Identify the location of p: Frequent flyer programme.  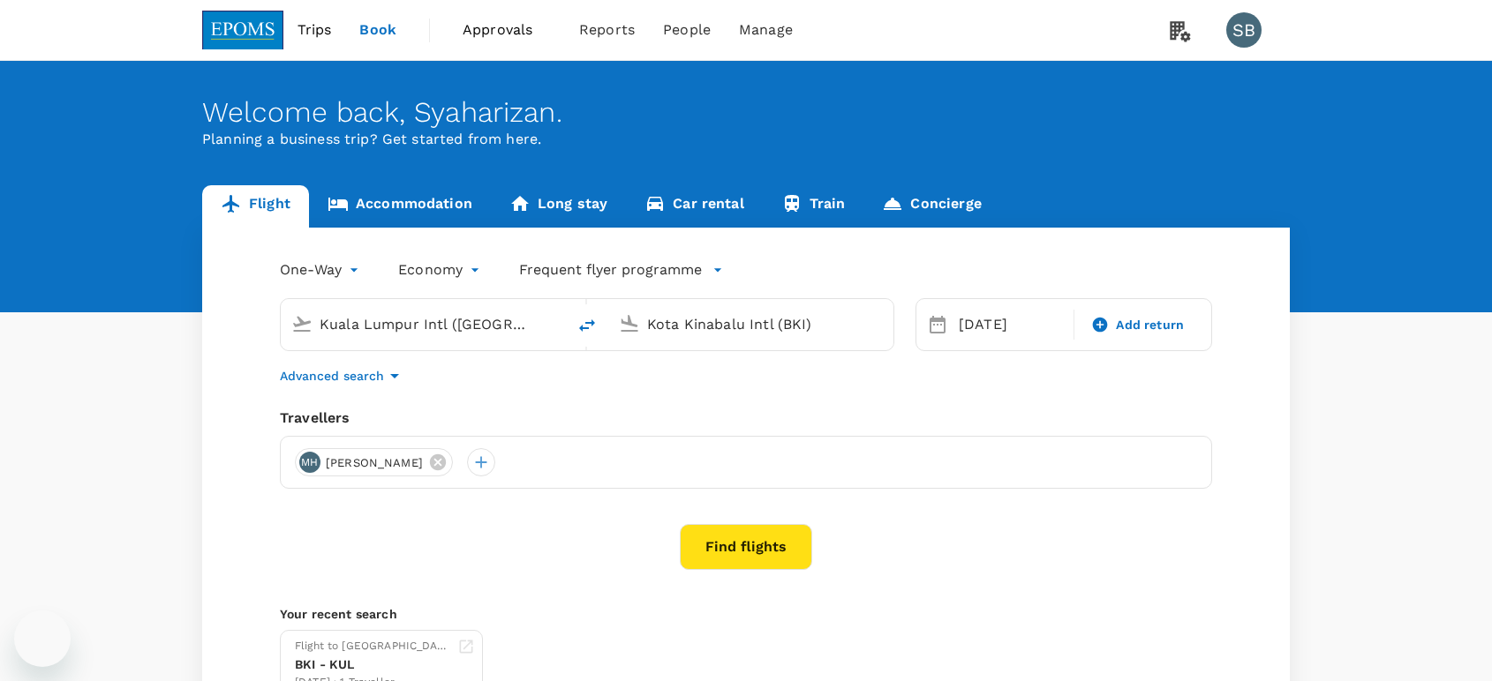
(610, 270).